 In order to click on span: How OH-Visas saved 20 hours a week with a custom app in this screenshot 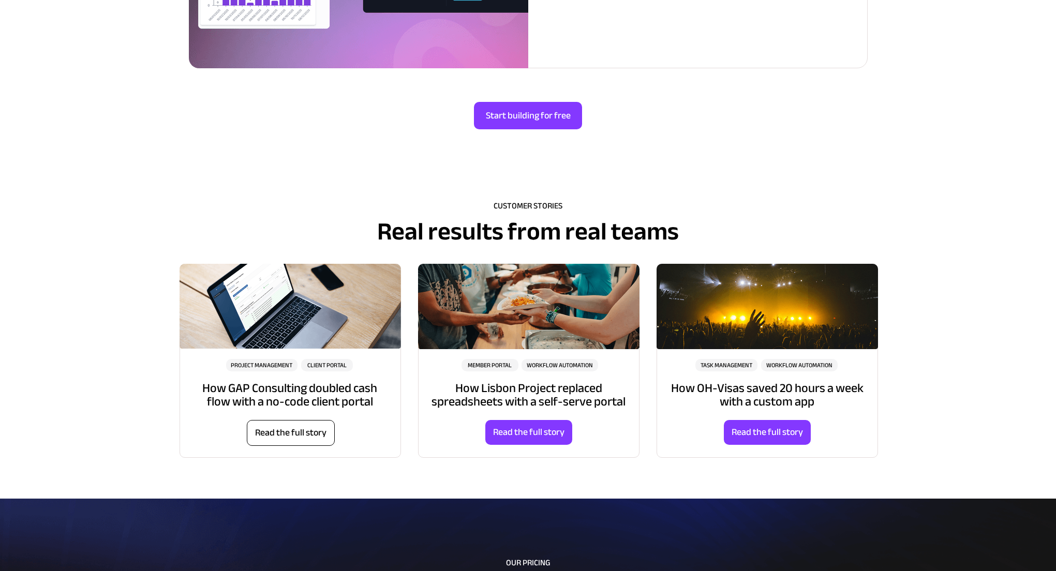, I will do `click(767, 395)`.